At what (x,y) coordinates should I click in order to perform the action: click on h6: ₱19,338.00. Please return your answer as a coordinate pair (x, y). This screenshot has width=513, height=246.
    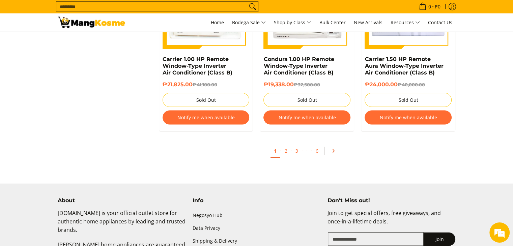
    Looking at the image, I should click on (307, 85).